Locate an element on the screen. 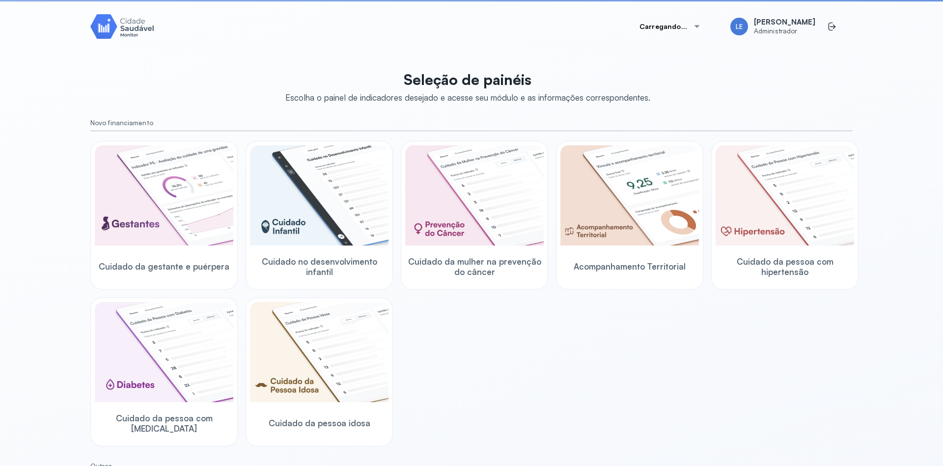 This screenshot has width=943, height=466. div: Escolha o painel de indicadores desejado e acesse seu módulo e as informações correspondentes. is located at coordinates (468, 97).